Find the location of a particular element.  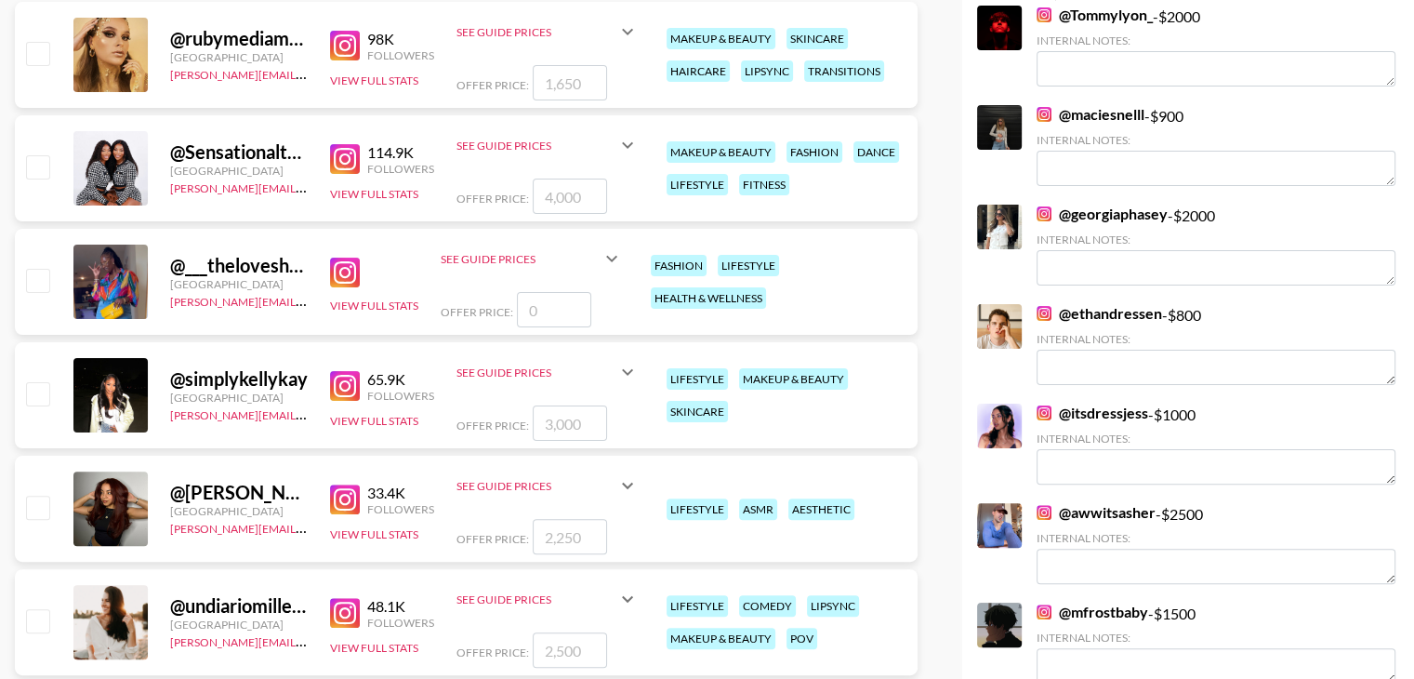

div: dance is located at coordinates (876, 152).